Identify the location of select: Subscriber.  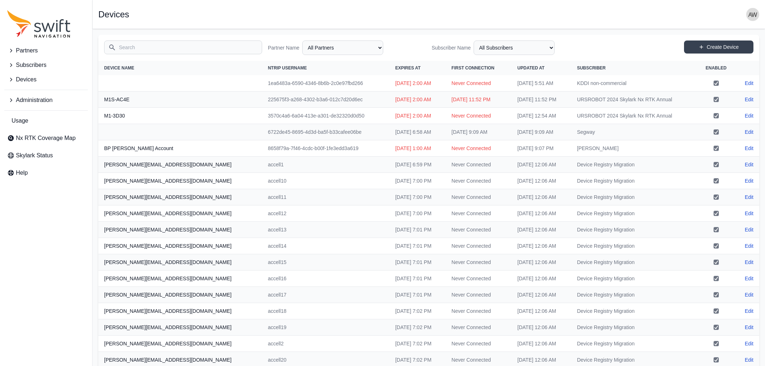
(514, 48).